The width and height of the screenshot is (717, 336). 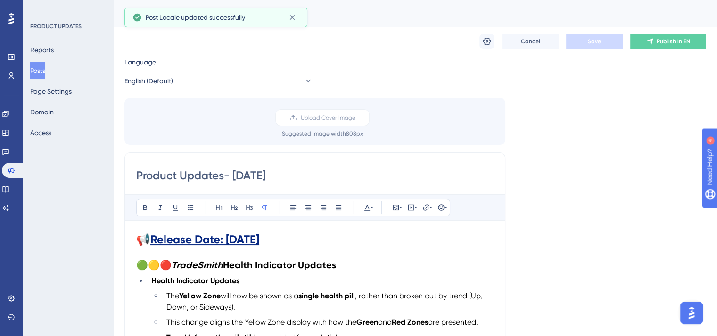 What do you see at coordinates (148, 81) in the screenshot?
I see `span: English (Default)` at bounding box center [148, 81].